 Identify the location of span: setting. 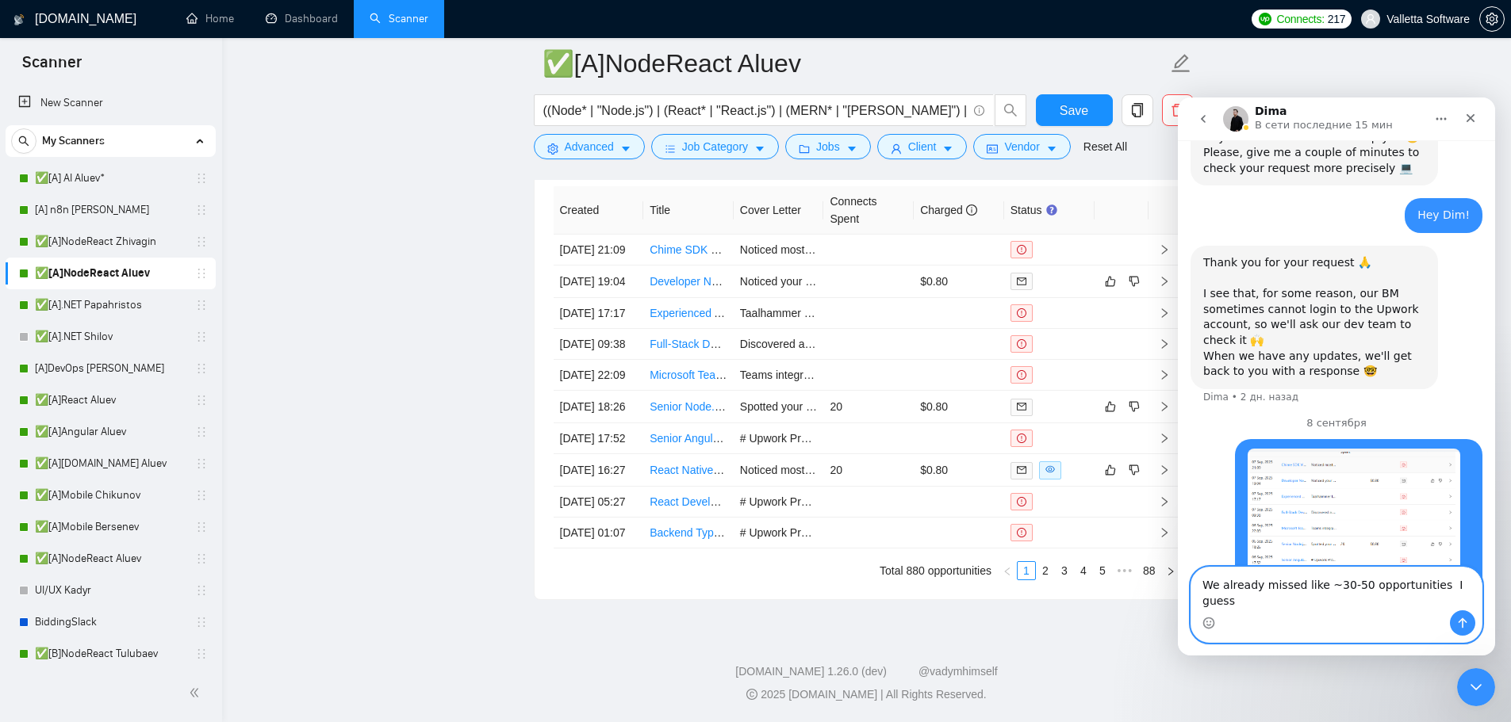
(1492, 19).